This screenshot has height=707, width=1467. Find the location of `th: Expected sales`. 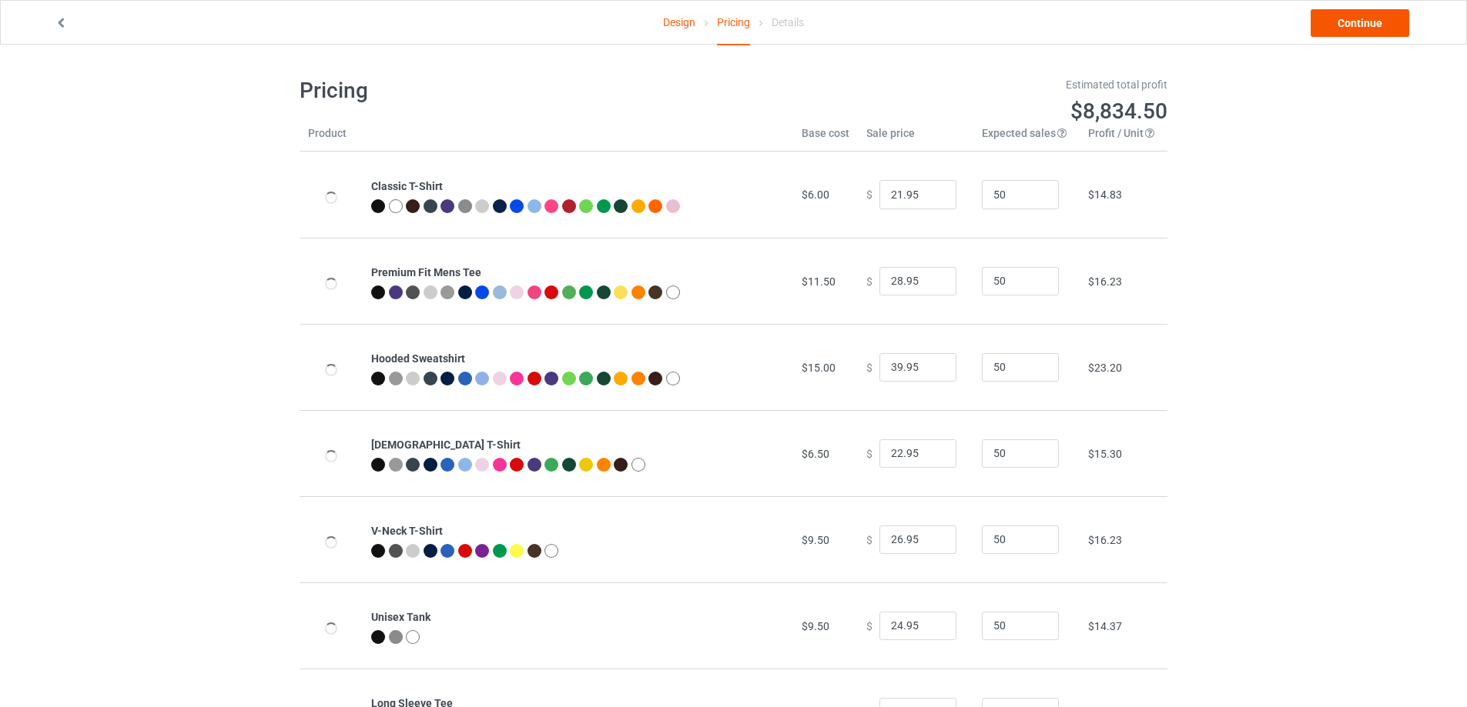

th: Expected sales is located at coordinates (1026, 139).